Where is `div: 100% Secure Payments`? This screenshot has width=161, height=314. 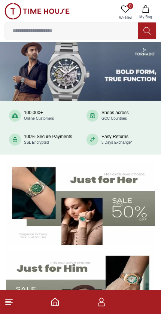 div: 100% Secure Payments is located at coordinates (48, 140).